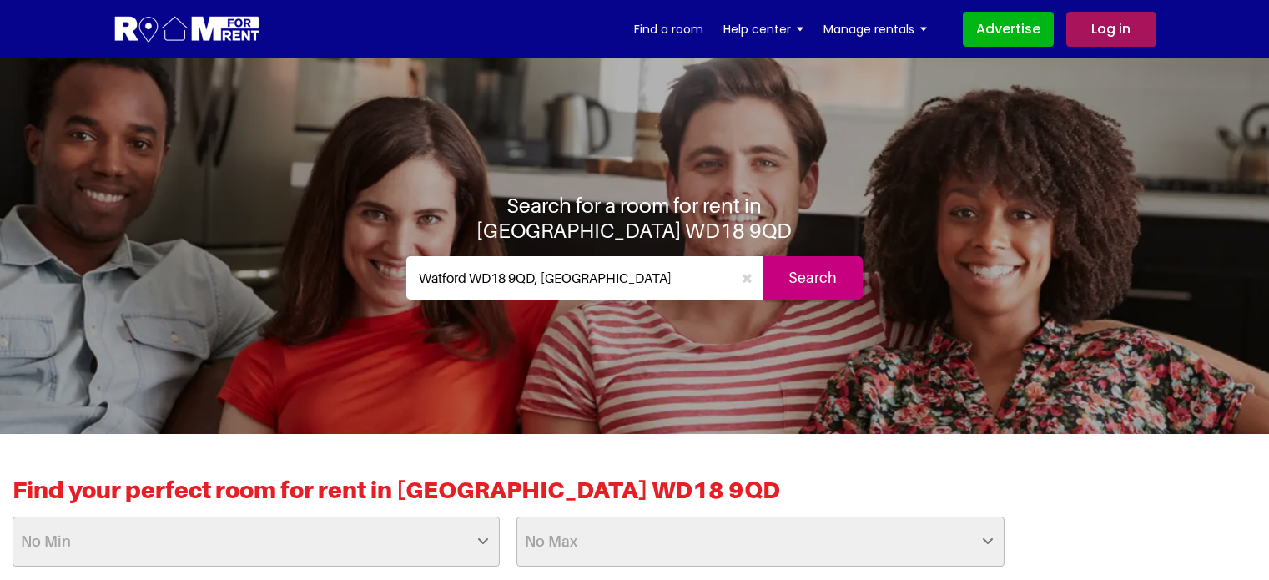 The width and height of the screenshot is (1269, 580). I want to click on input: Search, so click(812, 278).